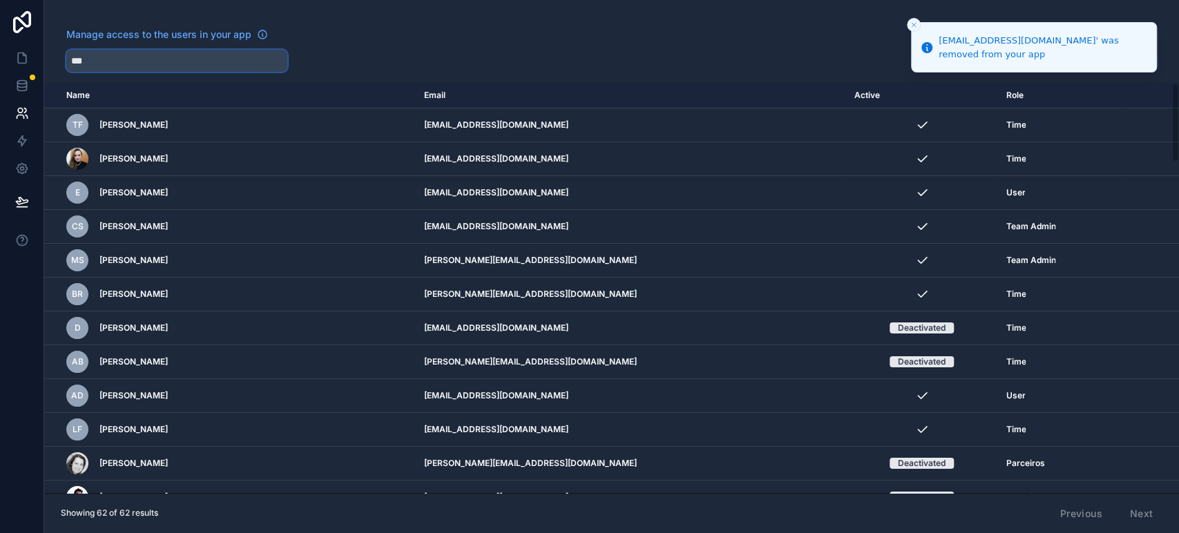 The image size is (1179, 533). What do you see at coordinates (77, 294) in the screenshot?
I see `span: BR` at bounding box center [77, 294].